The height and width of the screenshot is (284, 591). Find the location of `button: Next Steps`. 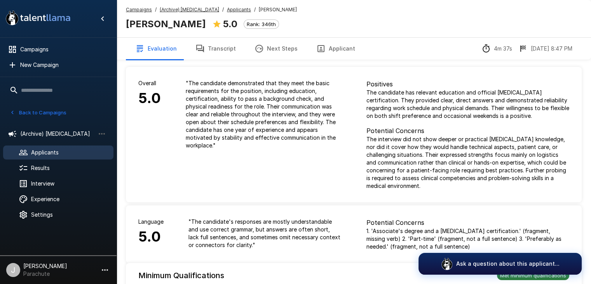

button: Next Steps is located at coordinates (276, 49).